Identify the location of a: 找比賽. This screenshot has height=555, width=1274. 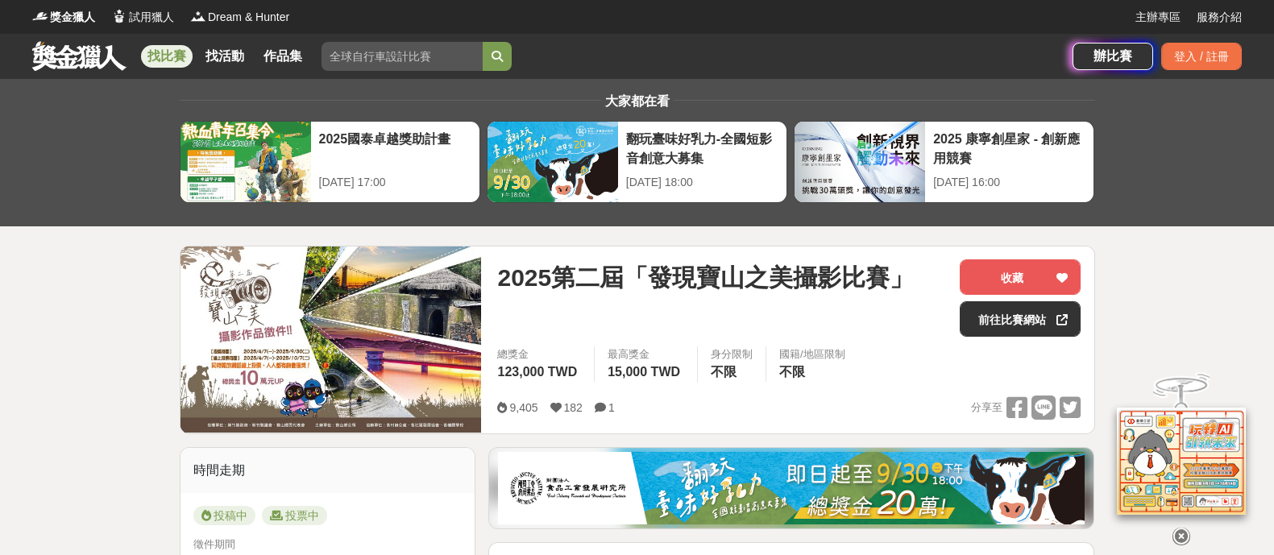
(167, 56).